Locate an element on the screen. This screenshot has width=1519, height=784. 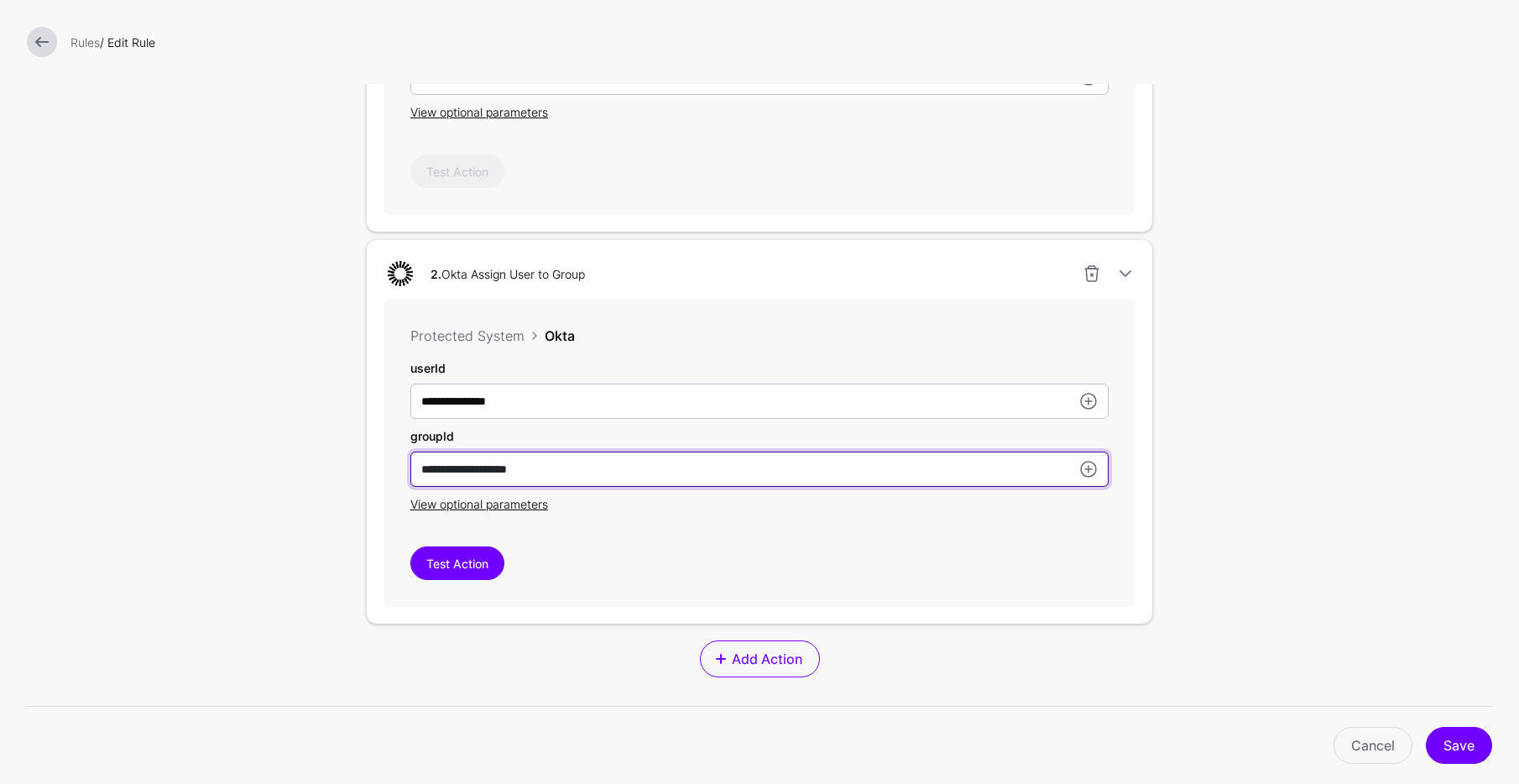
a: Rules is located at coordinates (85, 42).